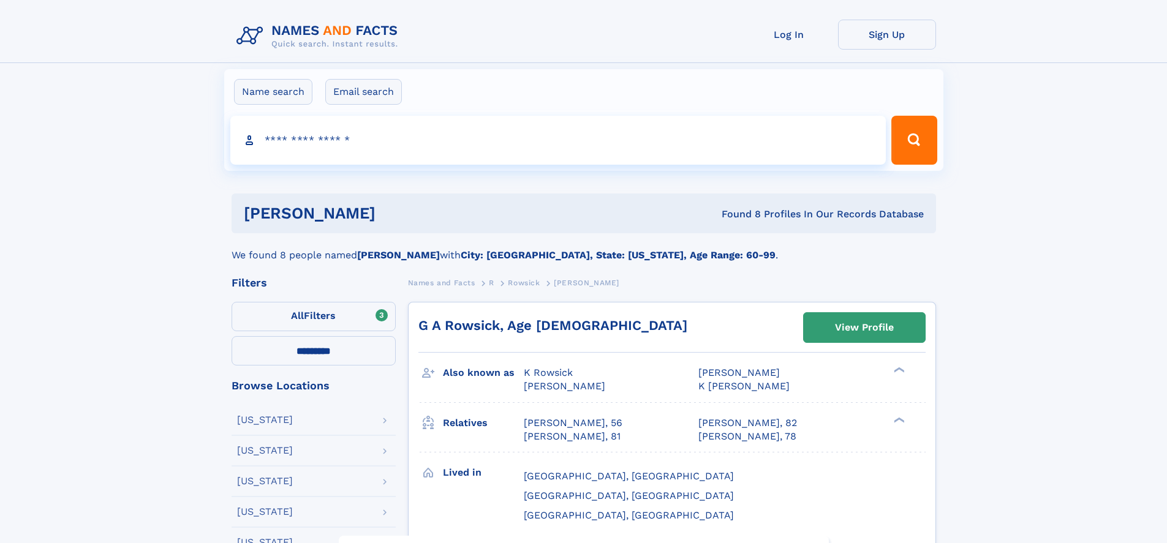  What do you see at coordinates (320, 36) in the screenshot?
I see `img: Logo Names and Facts` at bounding box center [320, 36].